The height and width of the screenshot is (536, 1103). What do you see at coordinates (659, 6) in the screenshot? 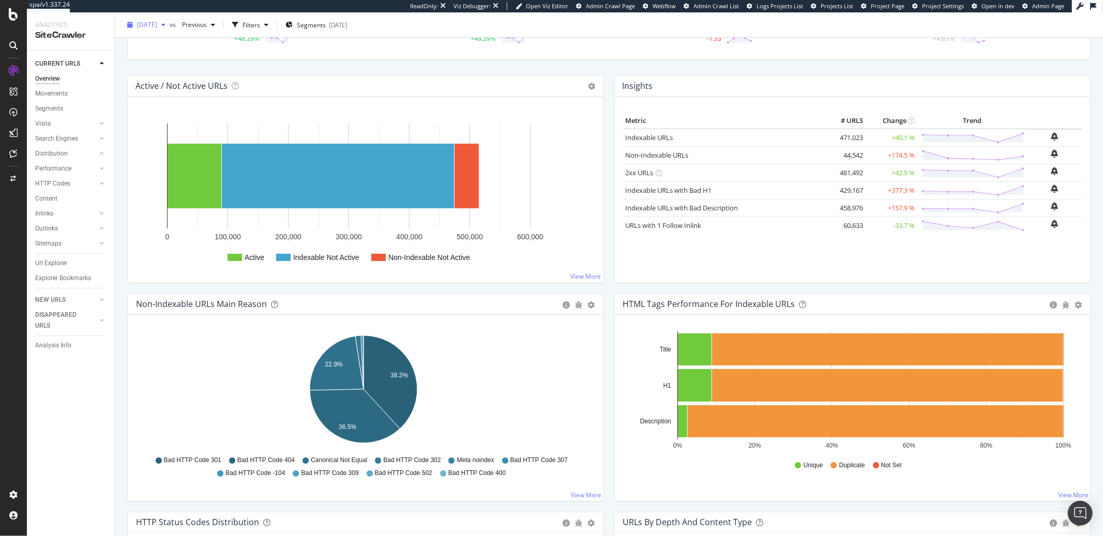
I see `a: Webflow` at bounding box center [659, 6].